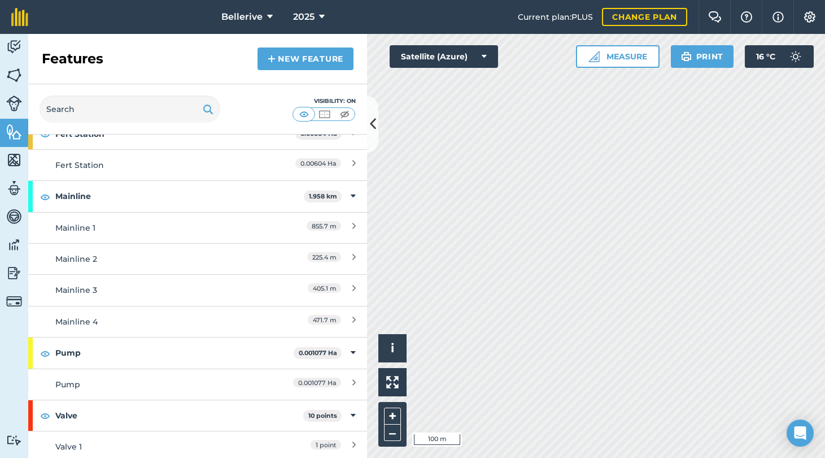  What do you see at coordinates (779, 17) in the screenshot?
I see `img: svg+xml;base64,PHN2ZyB4bWxucz0iaHR0cDovL3d3dy53My5vcmcvMjAwMC9zdmciIHdpZHRoPSIxNyIgaGVpZ2h0PSIxNy...` at bounding box center [779, 17].